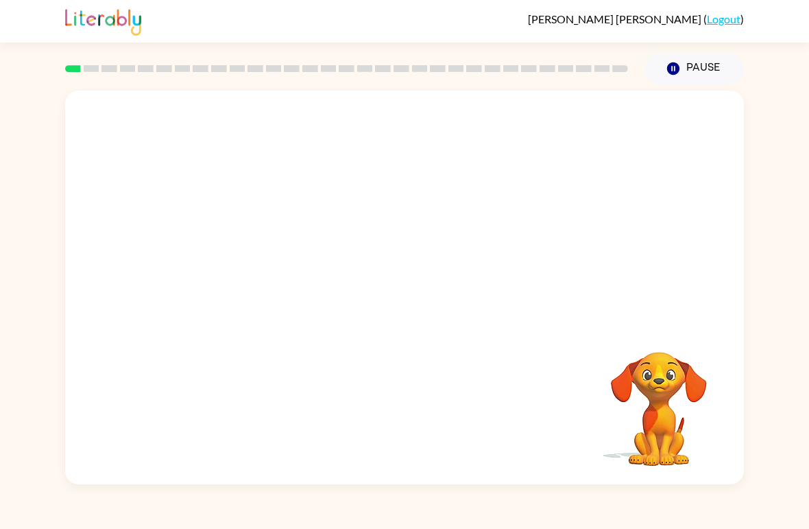 The width and height of the screenshot is (809, 529). Describe the element at coordinates (103, 21) in the screenshot. I see `img: Literably` at that location.